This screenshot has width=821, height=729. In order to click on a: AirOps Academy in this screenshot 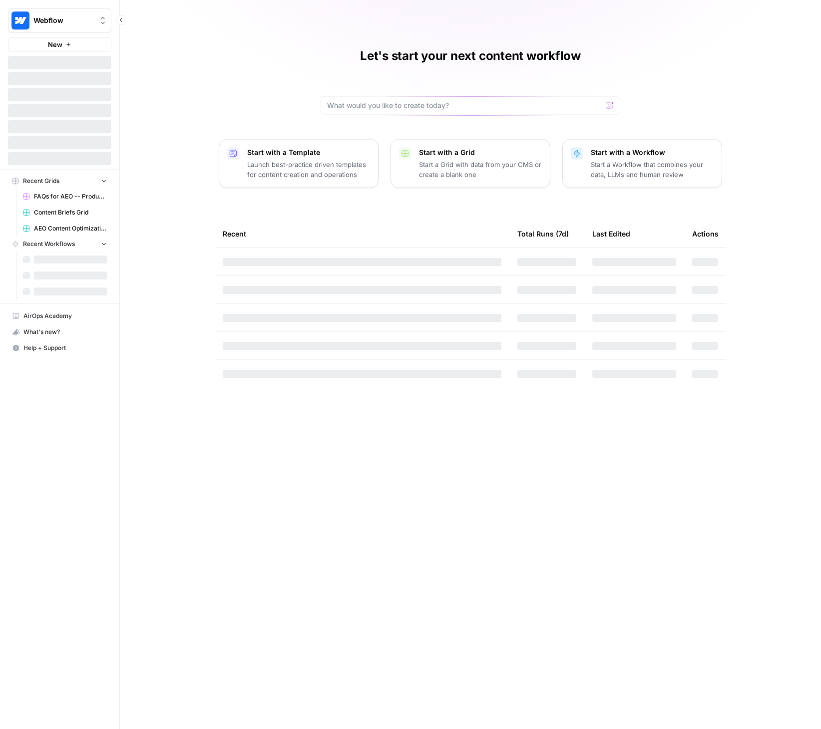, I will do `click(59, 316)`.